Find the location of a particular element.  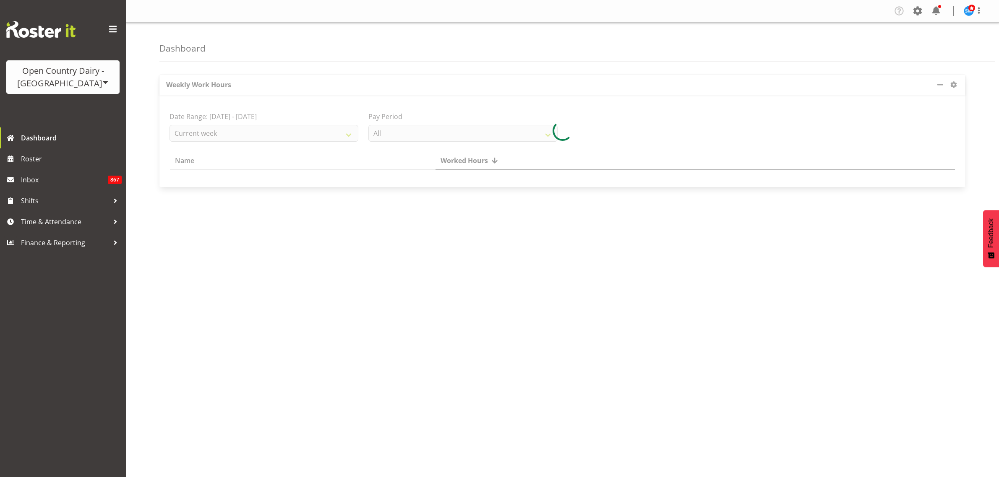

span: Roster is located at coordinates (71, 159).